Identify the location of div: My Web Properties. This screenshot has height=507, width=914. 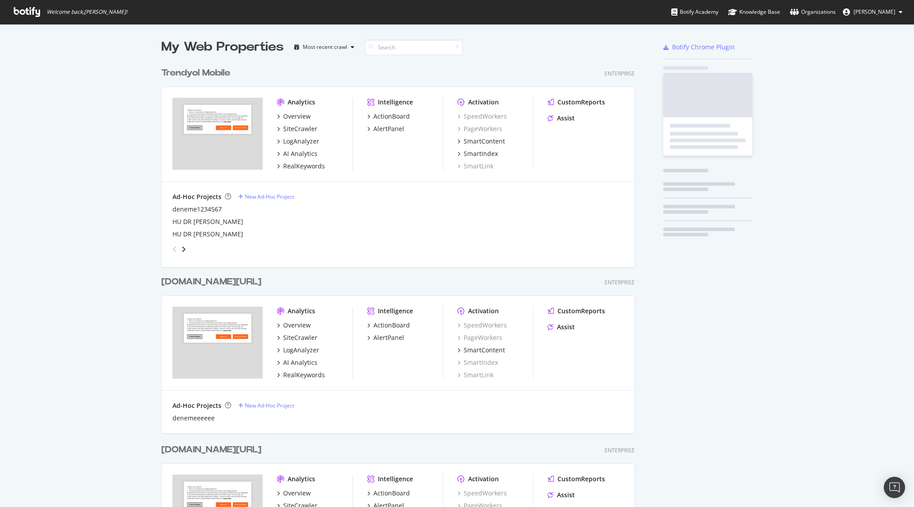
(222, 47).